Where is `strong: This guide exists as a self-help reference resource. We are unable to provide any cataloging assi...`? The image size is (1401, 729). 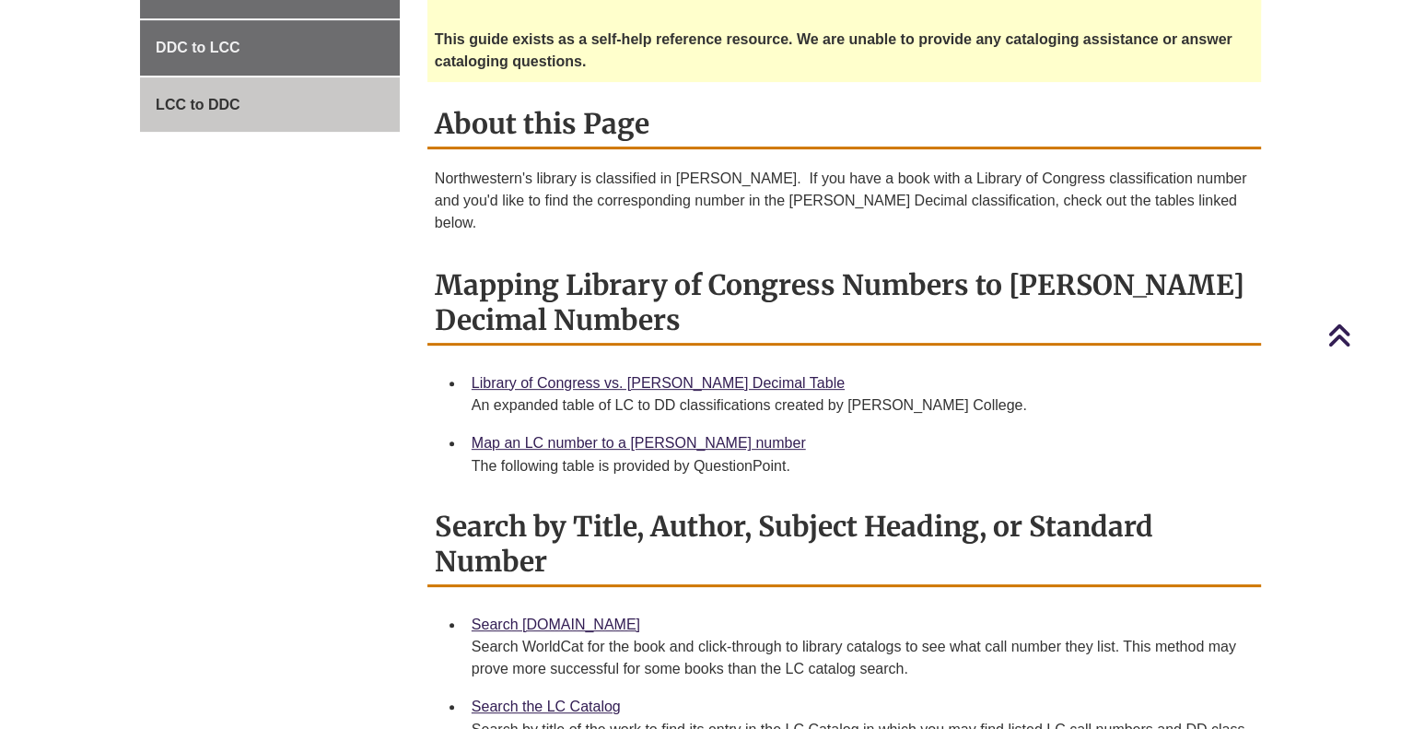 strong: This guide exists as a self-help reference resource. We are unable to provide any cataloging assi... is located at coordinates (834, 50).